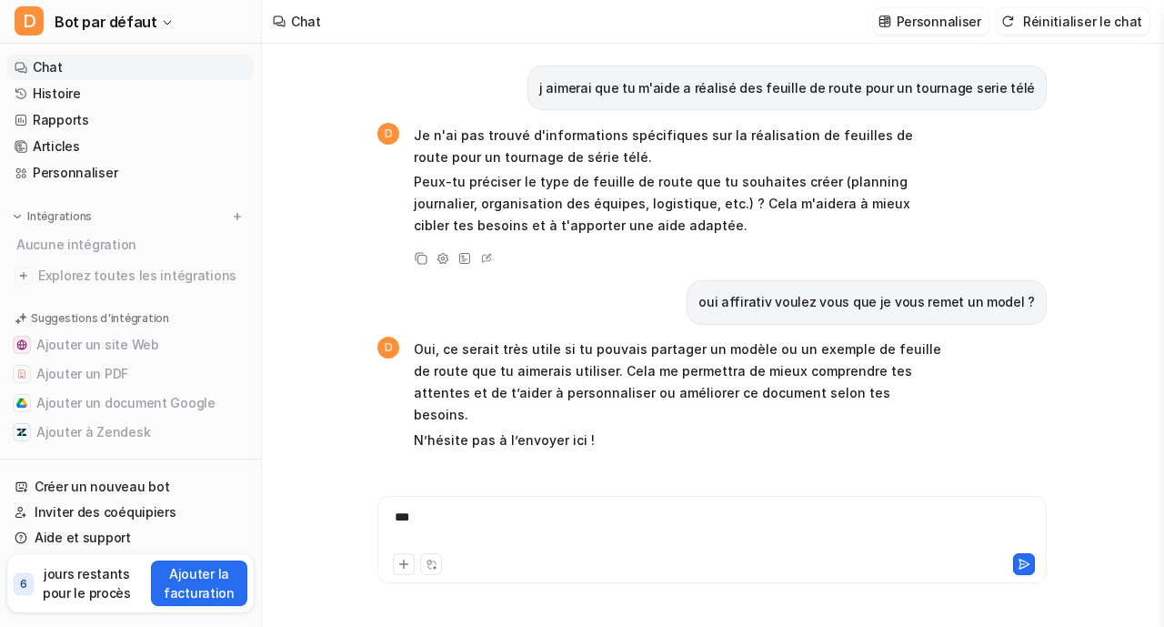 Image resolution: width=1164 pixels, height=627 pixels. Describe the element at coordinates (130, 276) in the screenshot. I see `a: Explorez toutes les intégrations` at that location.